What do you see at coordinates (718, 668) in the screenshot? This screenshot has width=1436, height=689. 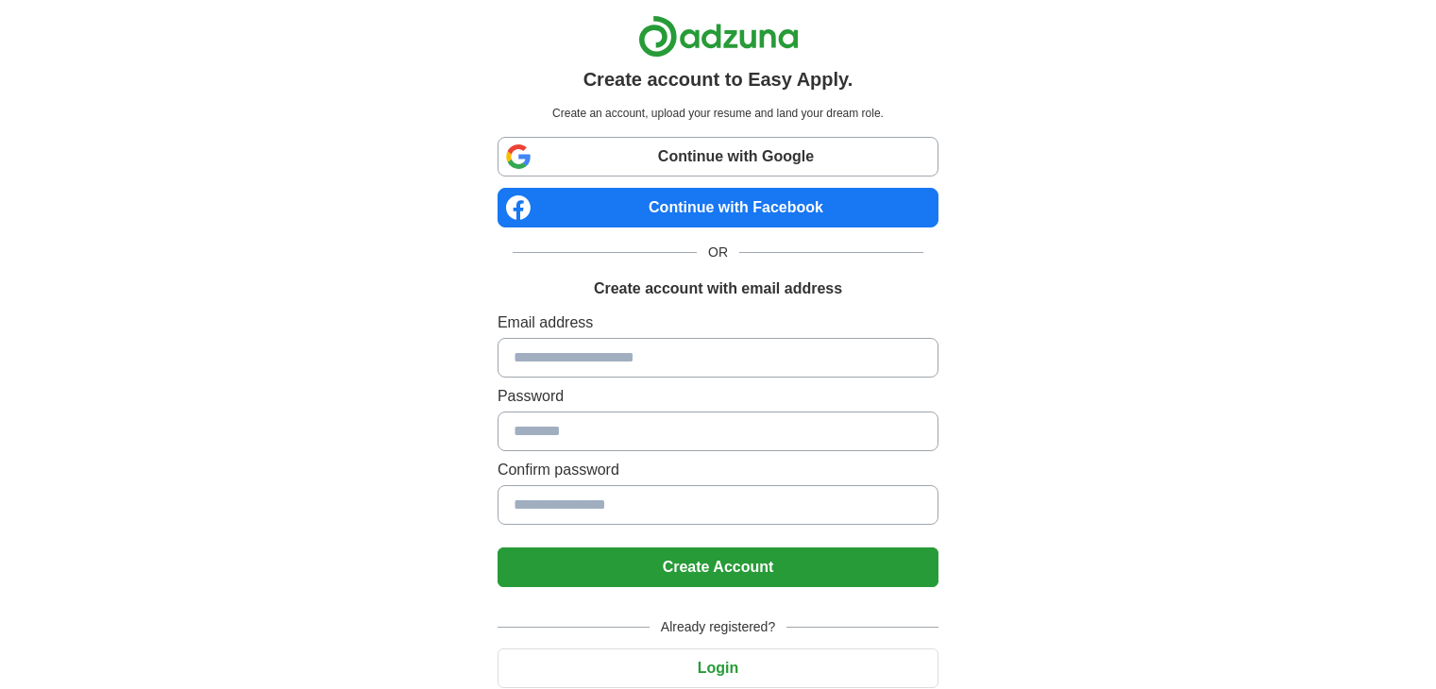 I see `a: Login` at bounding box center [718, 668].